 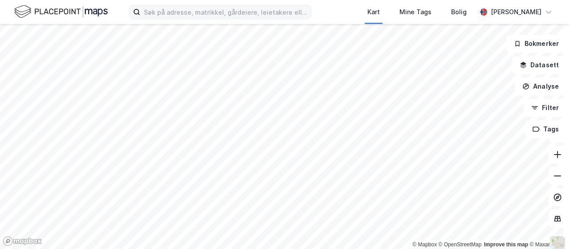 I want to click on div: Kart, so click(x=373, y=12).